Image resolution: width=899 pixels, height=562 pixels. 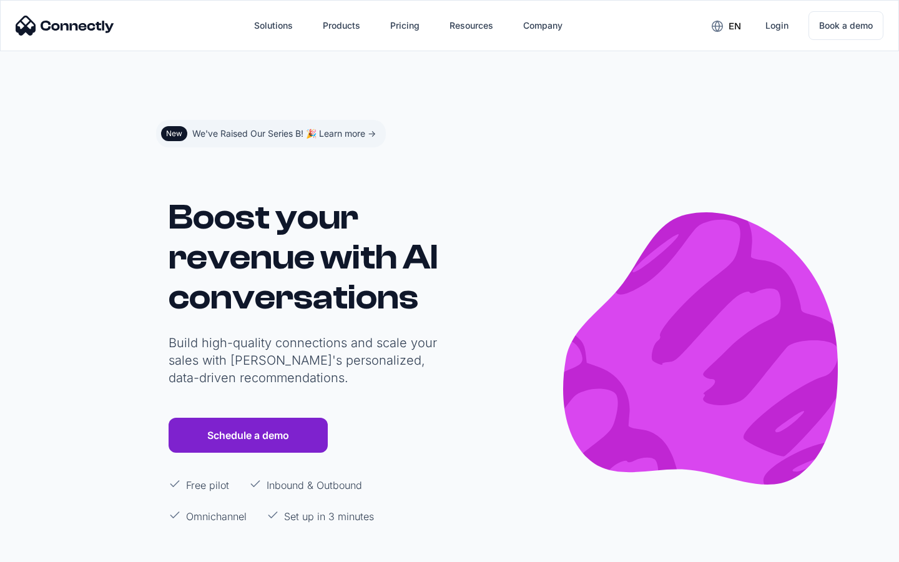 What do you see at coordinates (273, 26) in the screenshot?
I see `div: Solutions` at bounding box center [273, 26].